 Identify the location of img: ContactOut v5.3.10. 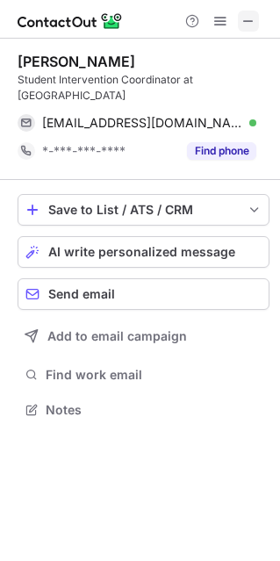
(70, 21).